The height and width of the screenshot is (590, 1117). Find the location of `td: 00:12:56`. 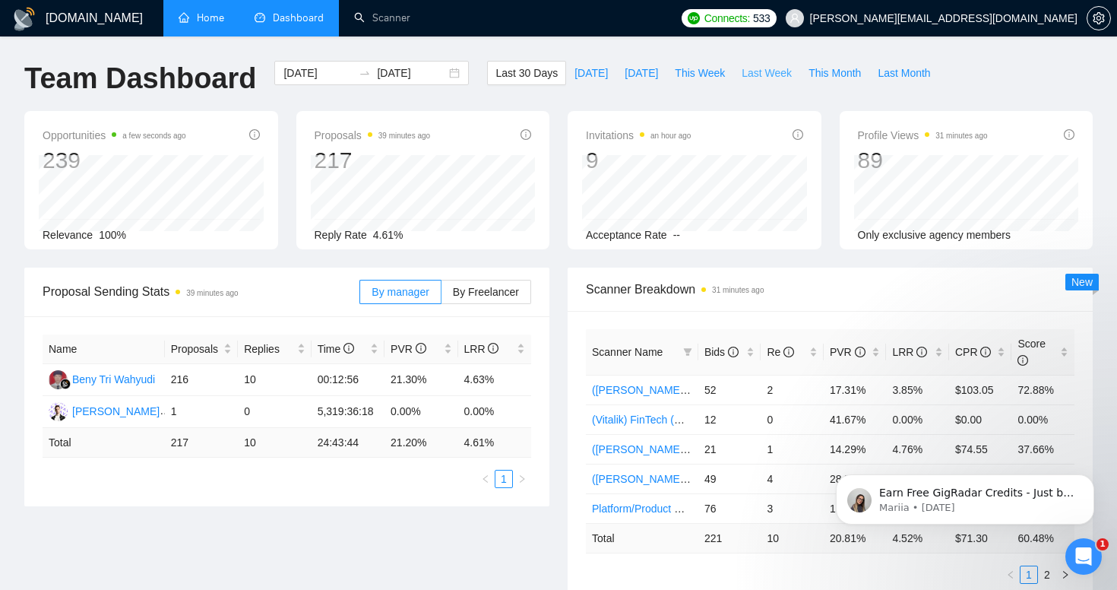

td: 00:12:56 is located at coordinates (348, 380).